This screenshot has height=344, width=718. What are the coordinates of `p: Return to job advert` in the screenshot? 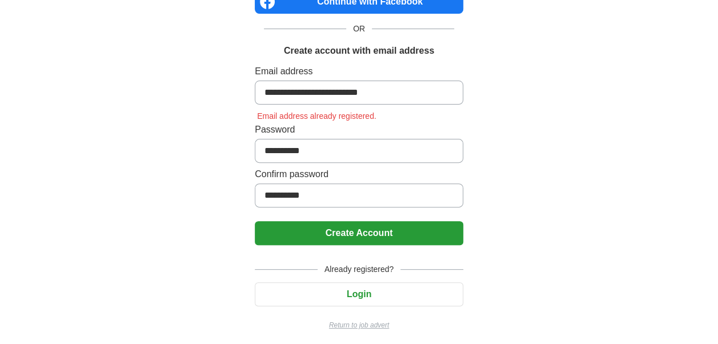 It's located at (359, 325).